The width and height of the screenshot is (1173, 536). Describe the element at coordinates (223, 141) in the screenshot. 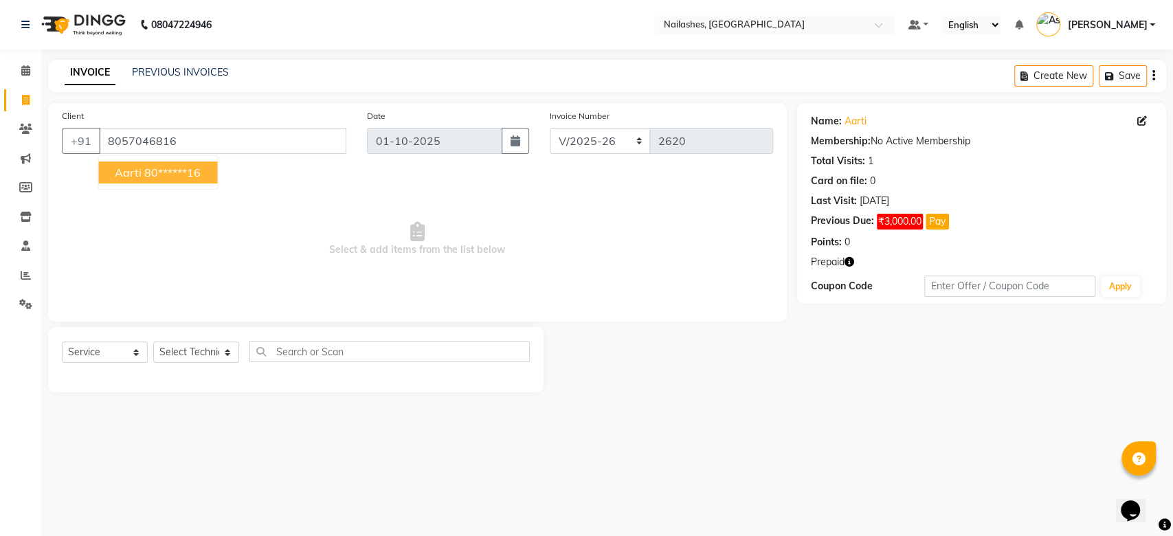

I see `input: Search by Name/Mobile/Email/Code` at that location.